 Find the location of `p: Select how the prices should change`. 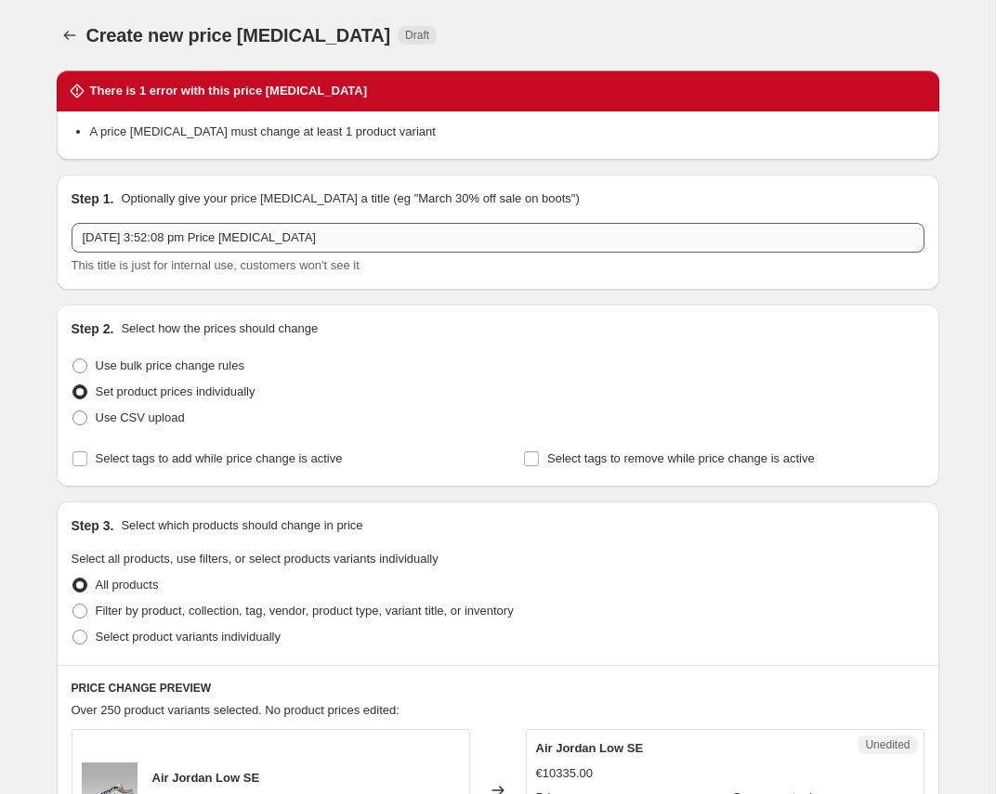

p: Select how the prices should change is located at coordinates (219, 329).